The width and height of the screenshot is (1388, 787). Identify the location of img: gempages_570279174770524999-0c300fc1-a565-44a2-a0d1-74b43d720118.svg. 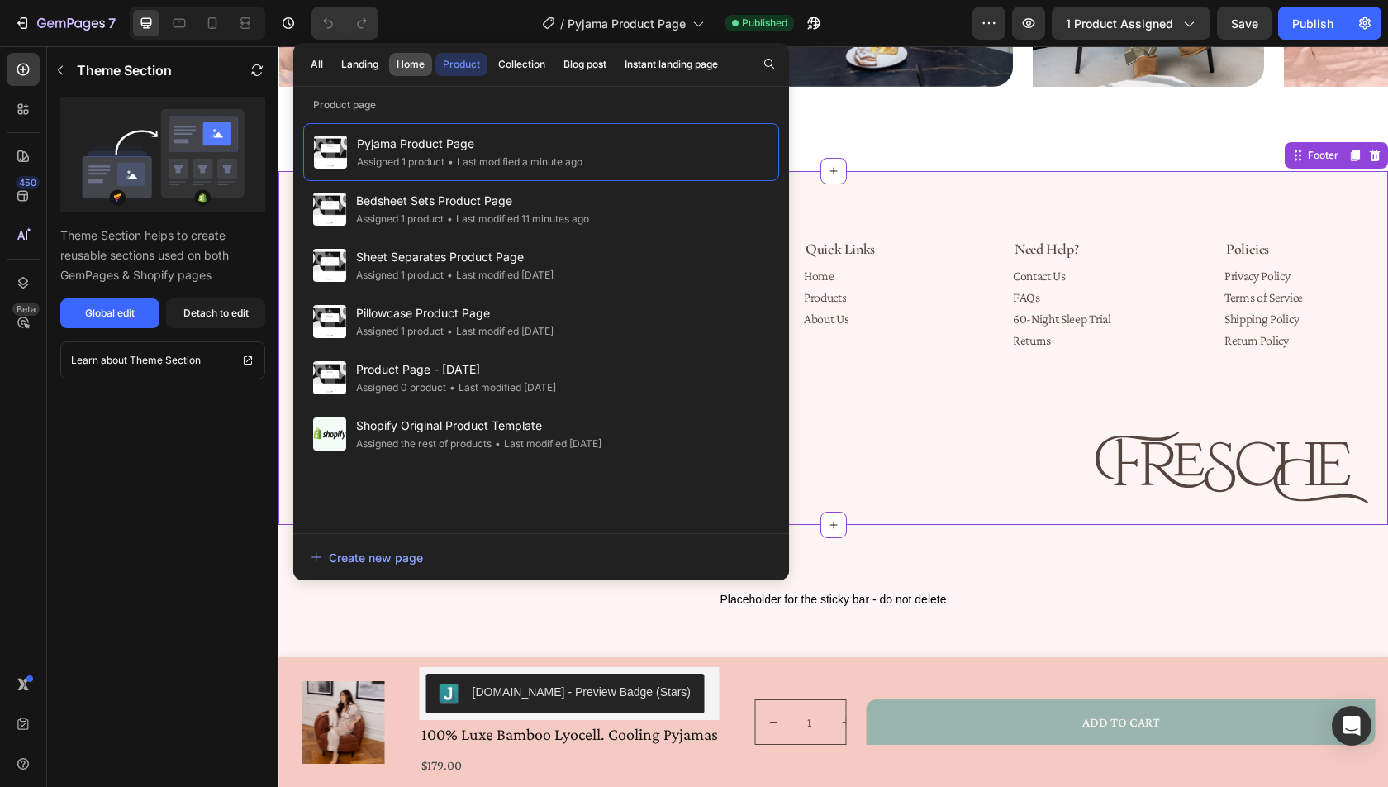
(954, 421).